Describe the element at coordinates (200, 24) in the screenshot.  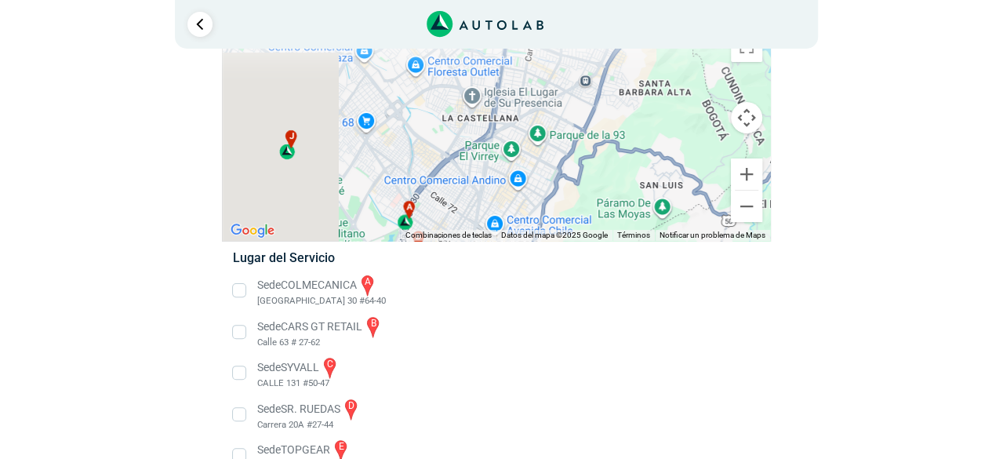
I see `a: Ir al paso anterior` at that location.